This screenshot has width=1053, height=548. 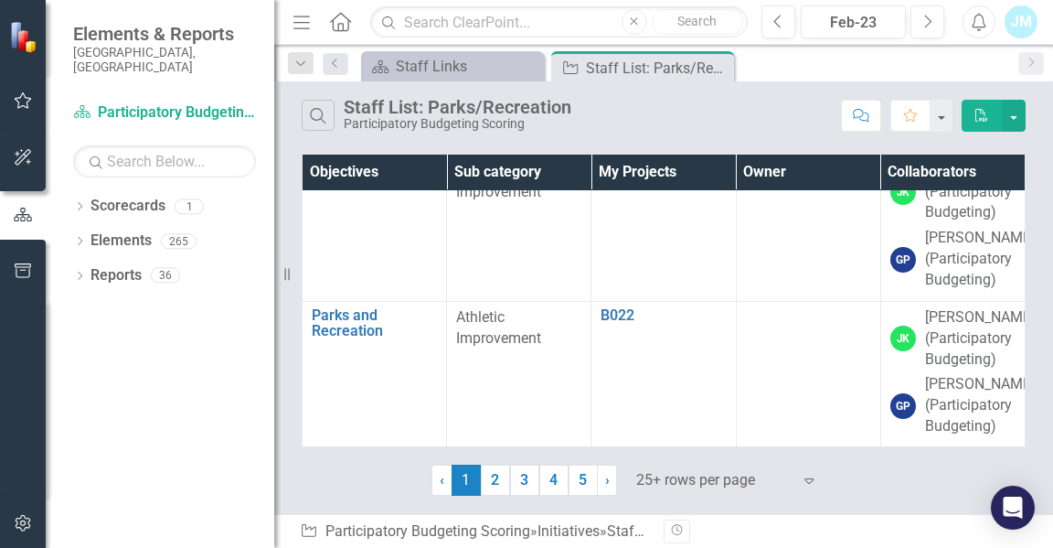 I want to click on div: Participatory Budgeting Scoring, so click(x=457, y=123).